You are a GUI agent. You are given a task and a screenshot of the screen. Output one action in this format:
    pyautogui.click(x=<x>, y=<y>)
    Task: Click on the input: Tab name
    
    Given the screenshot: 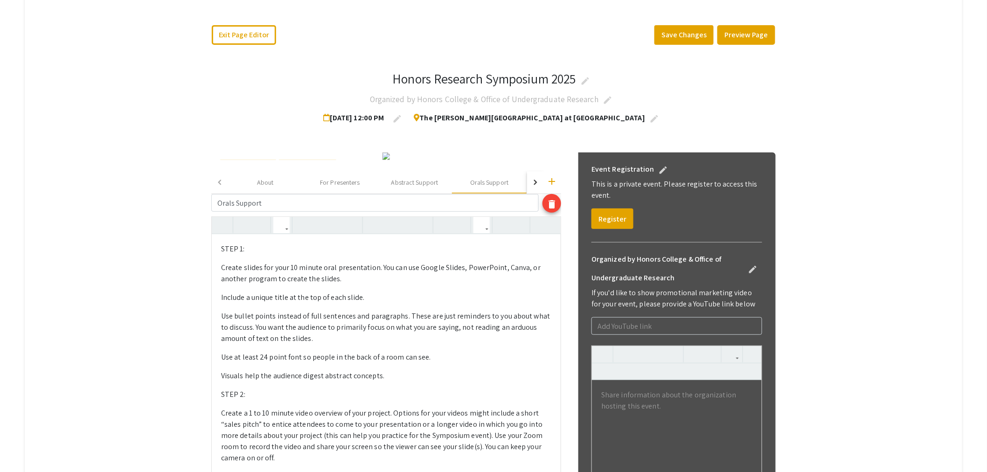 What is the action you would take?
    pyautogui.click(x=375, y=203)
    